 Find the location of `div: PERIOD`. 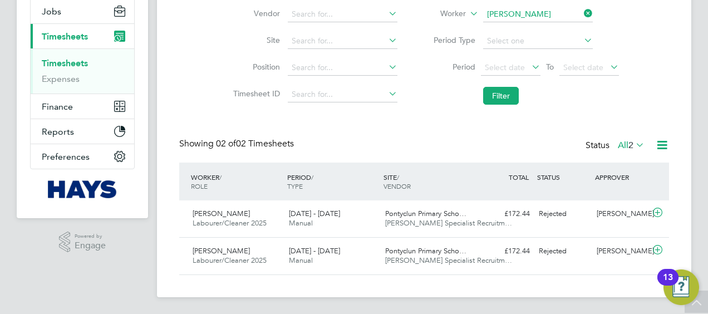

div: PERIOD is located at coordinates (332, 182).